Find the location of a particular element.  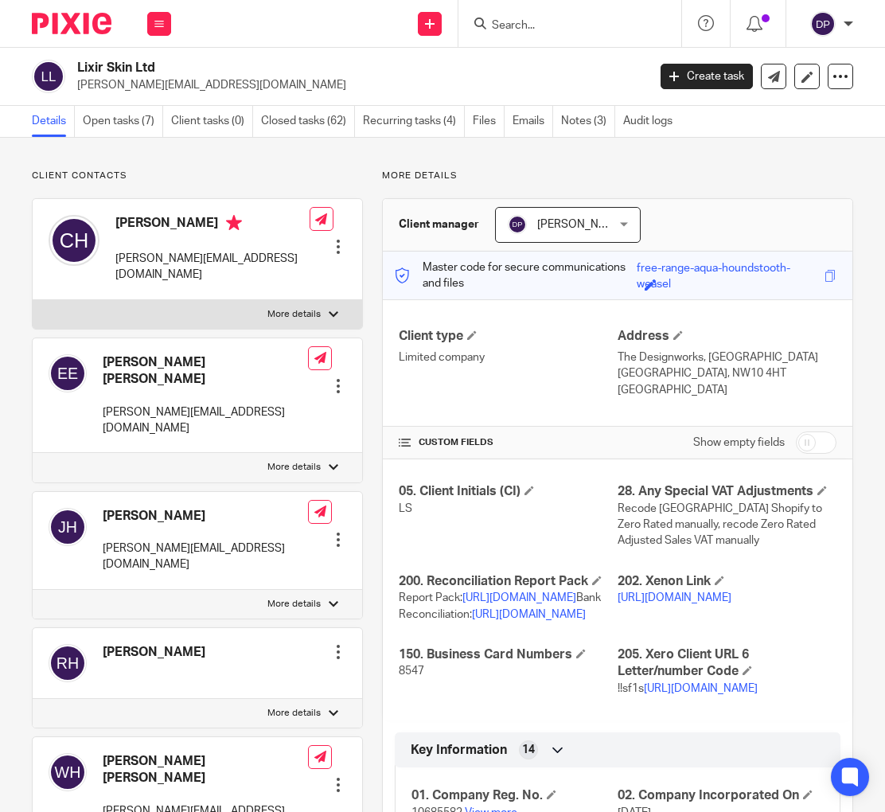

span: 8547 is located at coordinates (411, 671).